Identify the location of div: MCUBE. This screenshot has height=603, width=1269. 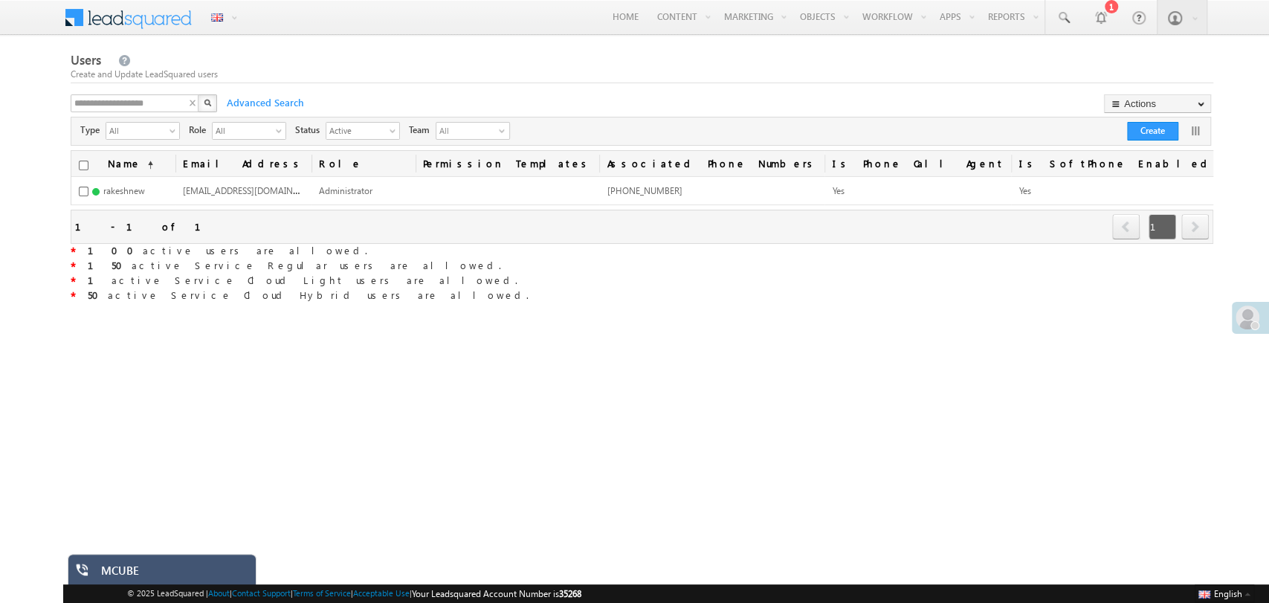
(173, 574).